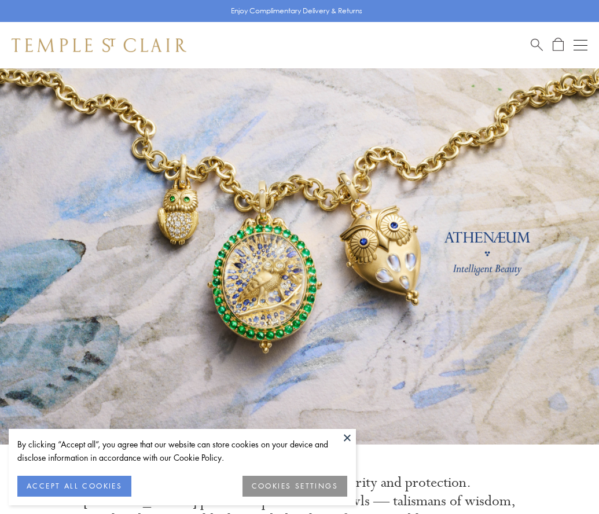  I want to click on p: Enjoy Complimentary Delivery & Returns, so click(296, 11).